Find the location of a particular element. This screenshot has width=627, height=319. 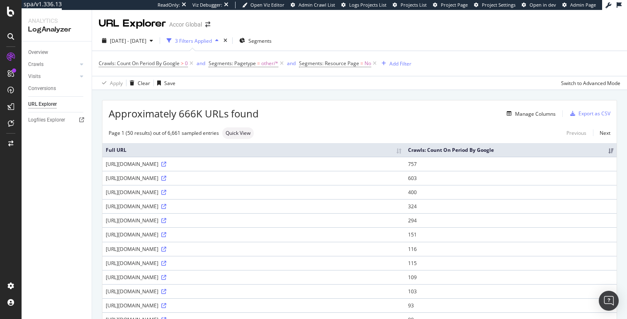

button: Clear is located at coordinates (138, 83).